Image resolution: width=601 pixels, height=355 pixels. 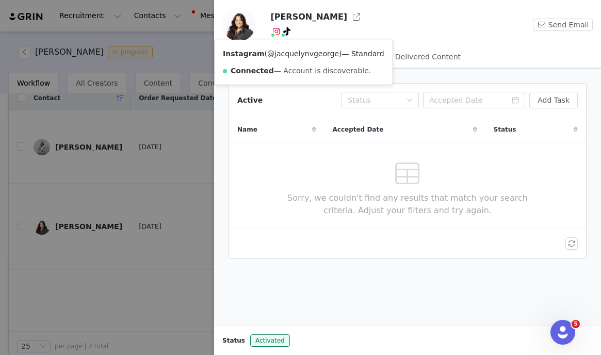 I want to click on i: icon: down, so click(x=409, y=101).